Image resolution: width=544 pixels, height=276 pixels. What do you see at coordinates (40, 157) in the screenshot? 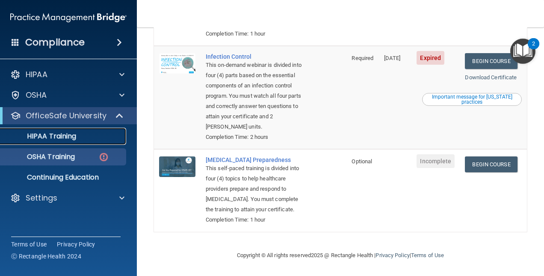
I see `p: OSHA Training` at bounding box center [40, 157].